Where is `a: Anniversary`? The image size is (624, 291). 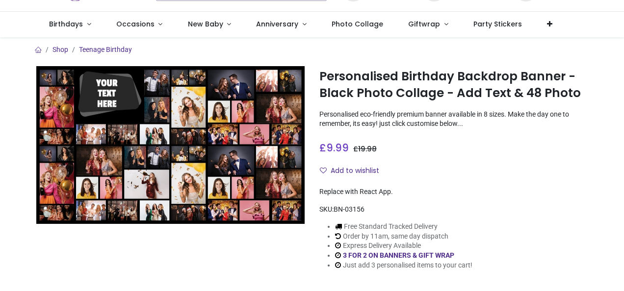 a: Anniversary is located at coordinates (282, 25).